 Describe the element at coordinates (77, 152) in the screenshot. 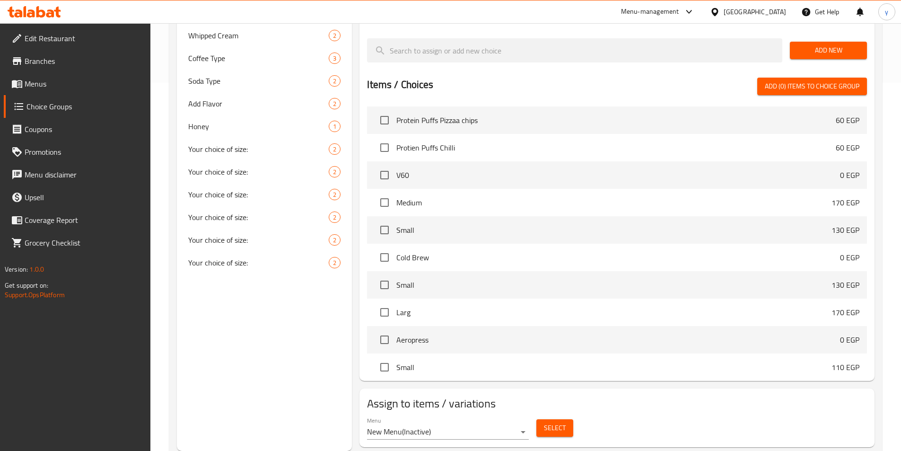

I see `a: Promotions` at that location.